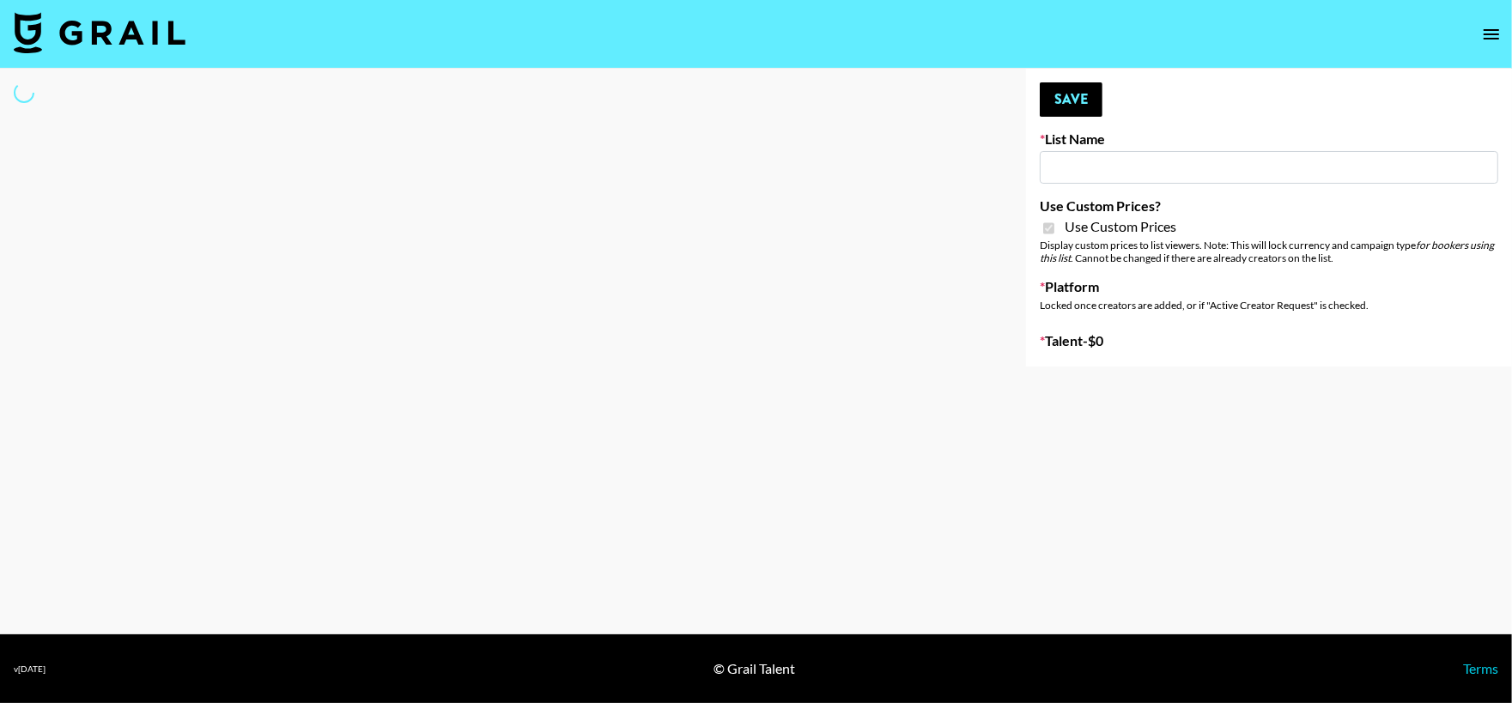 The height and width of the screenshot is (703, 1512). Describe the element at coordinates (1269, 206) in the screenshot. I see `label: Use Custom Prices?` at that location.